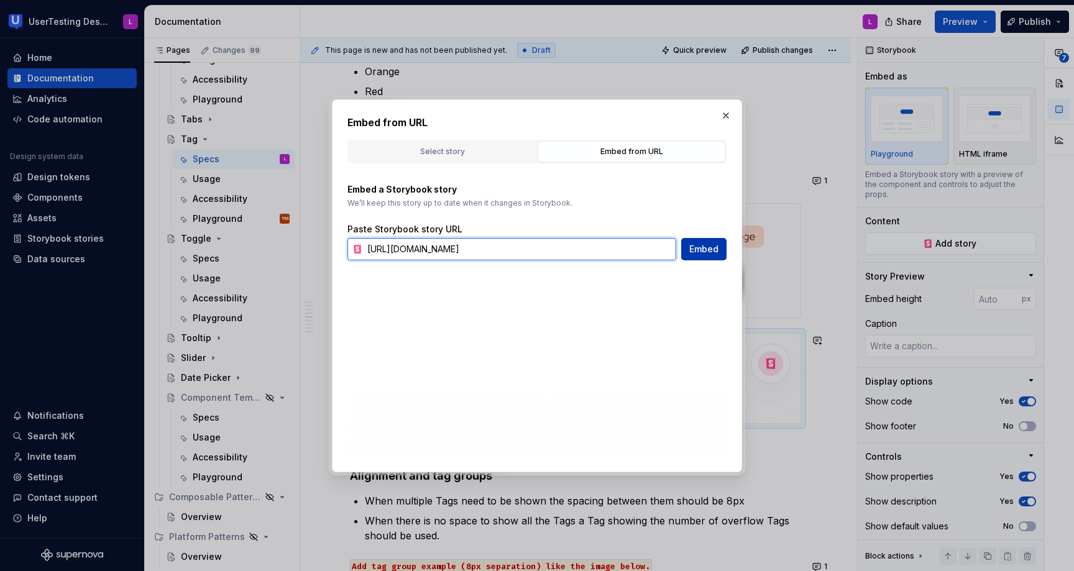  I want to click on p: Embed a Storybook story, so click(537, 189).